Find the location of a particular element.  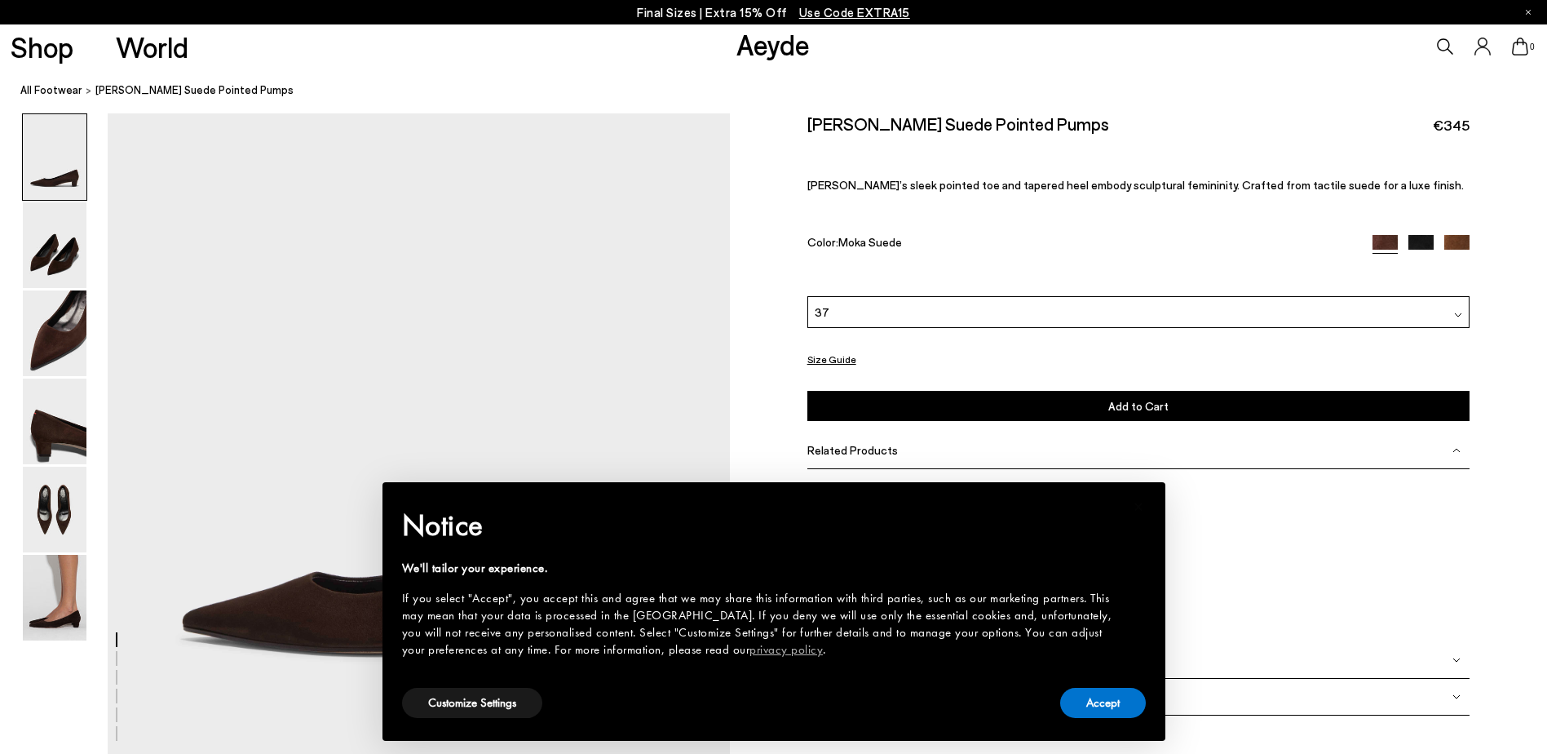

span: 0 is located at coordinates (1533, 46).